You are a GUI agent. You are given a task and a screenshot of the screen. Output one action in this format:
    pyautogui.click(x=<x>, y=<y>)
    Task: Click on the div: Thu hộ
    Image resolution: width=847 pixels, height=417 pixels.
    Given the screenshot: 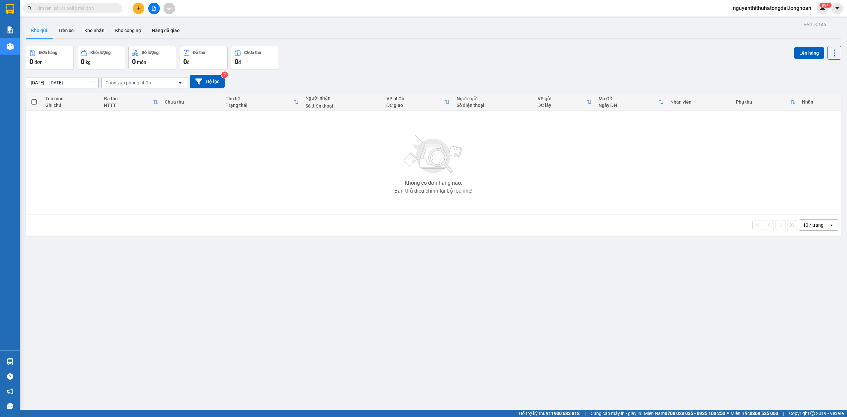 What is the action you would take?
    pyautogui.click(x=260, y=99)
    